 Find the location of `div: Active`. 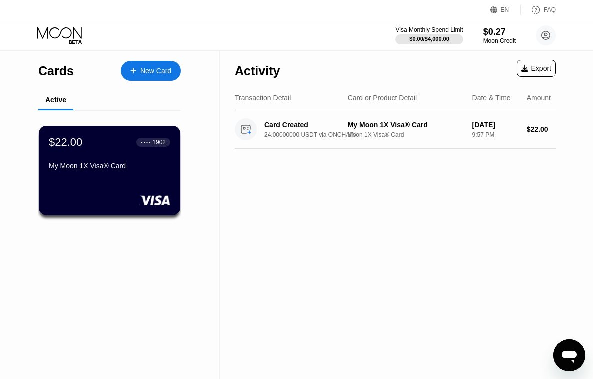

div: Active is located at coordinates (56, 100).